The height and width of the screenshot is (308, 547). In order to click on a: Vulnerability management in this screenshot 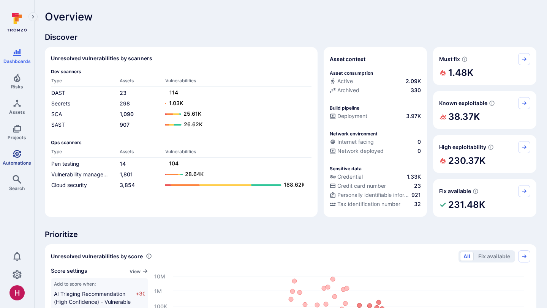, I will do `click(84, 174)`.